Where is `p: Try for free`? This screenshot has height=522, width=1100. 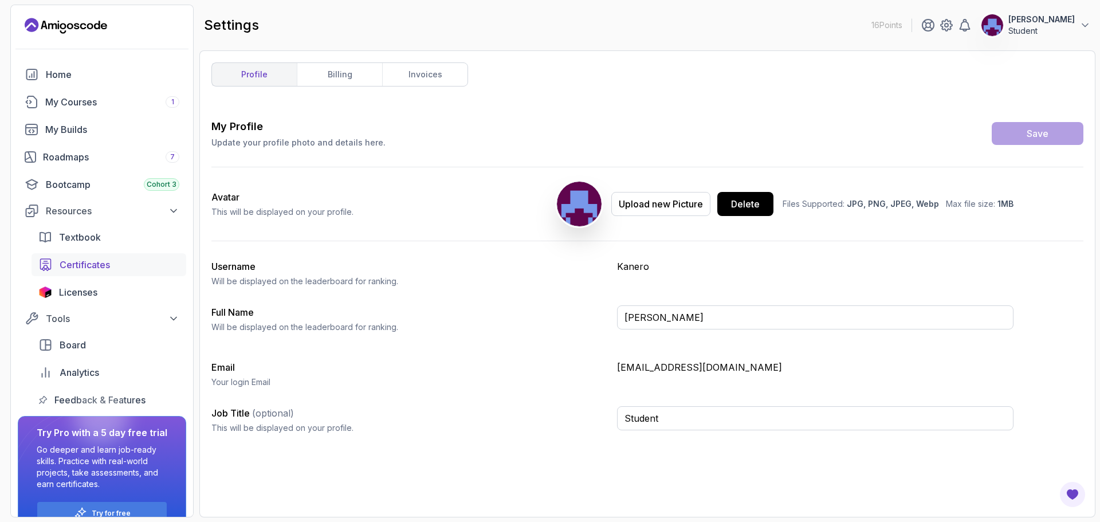 p: Try for free is located at coordinates (111, 513).